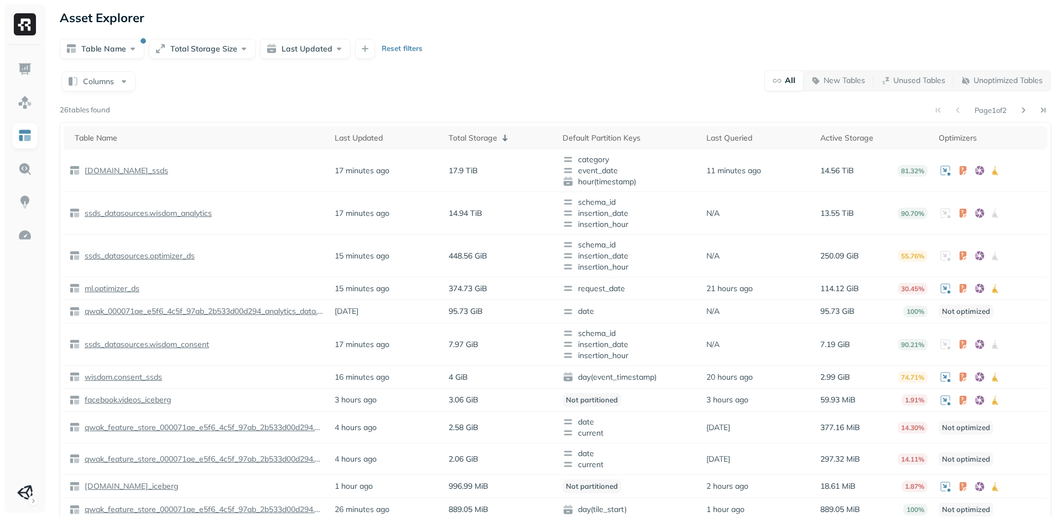 Image resolution: width=1062 pixels, height=517 pixels. What do you see at coordinates (835, 344) in the screenshot?
I see `p: 7.19 GiB` at bounding box center [835, 344].